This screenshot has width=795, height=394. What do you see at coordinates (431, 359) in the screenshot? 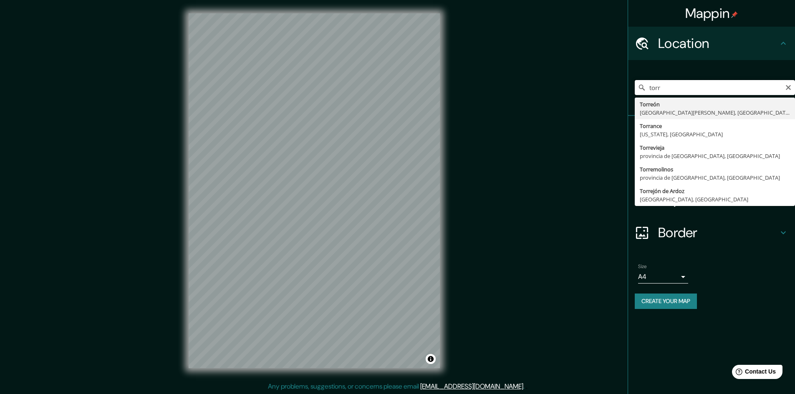
I see `button: Toggle attribution` at bounding box center [431, 359].